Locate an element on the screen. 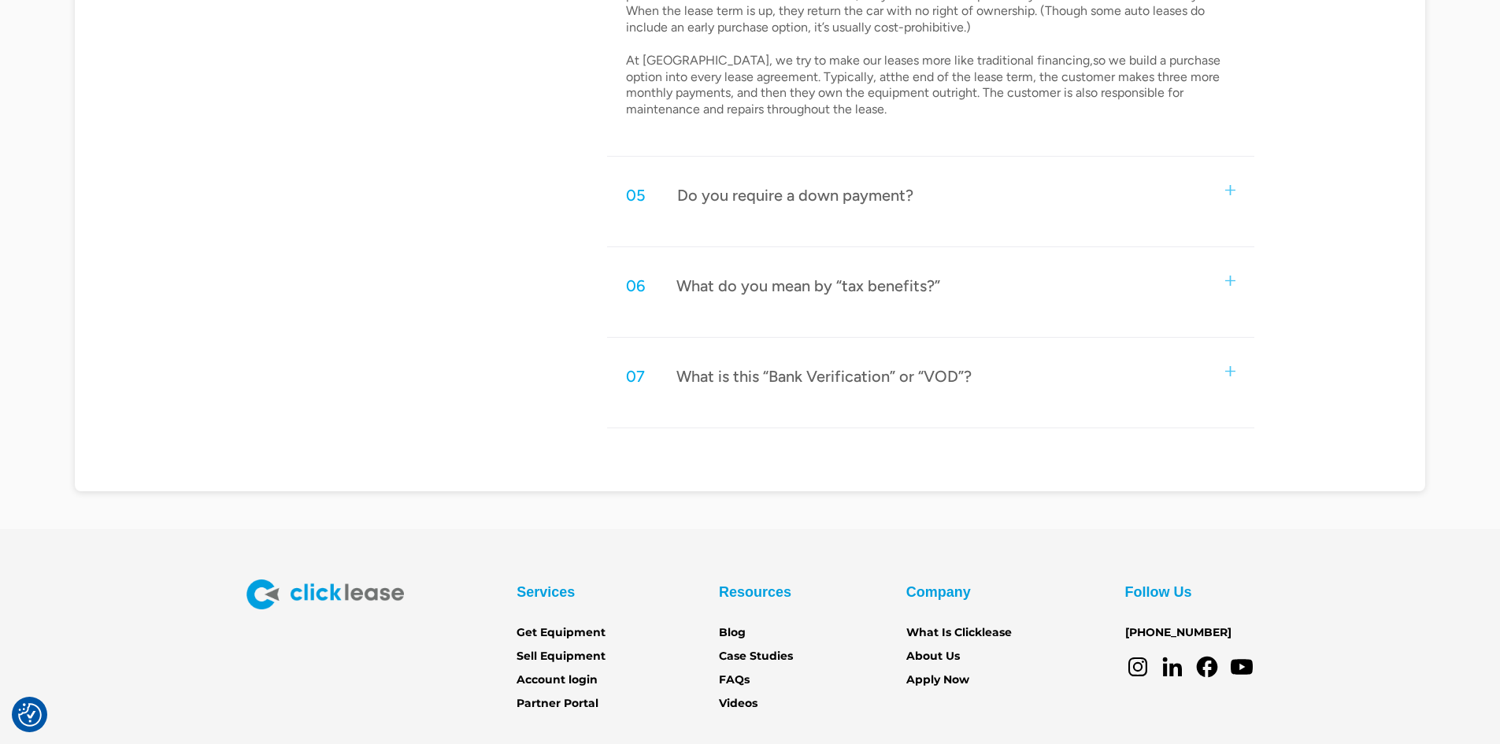  div: Company is located at coordinates (939, 592).